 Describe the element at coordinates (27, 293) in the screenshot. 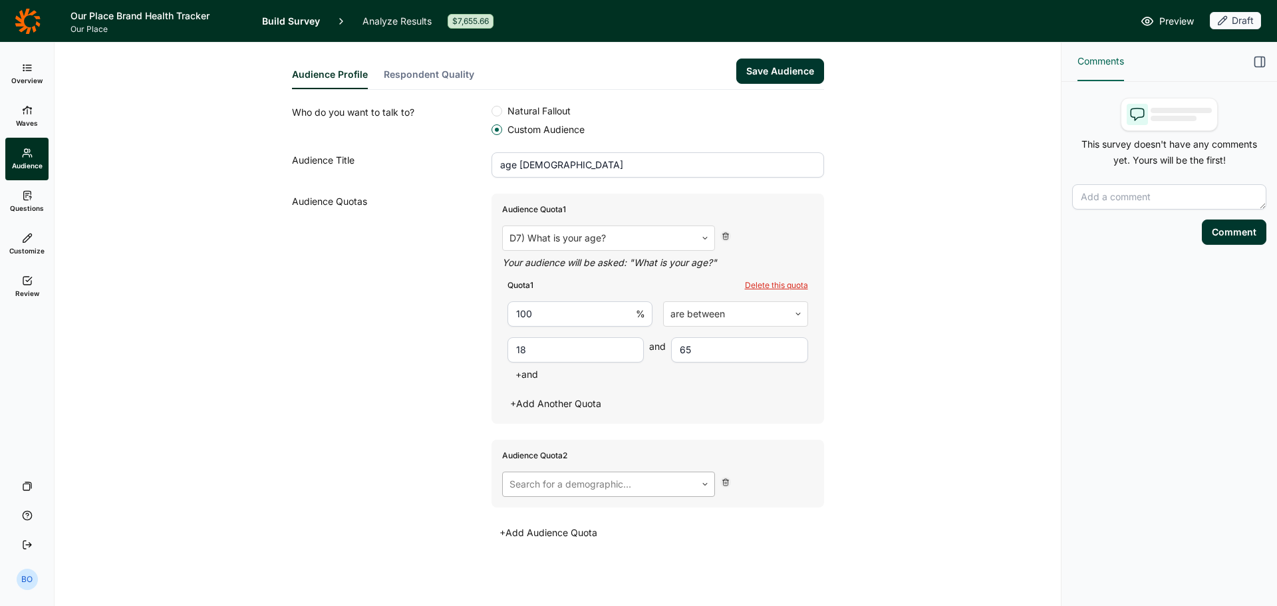

I see `span: Review` at that location.